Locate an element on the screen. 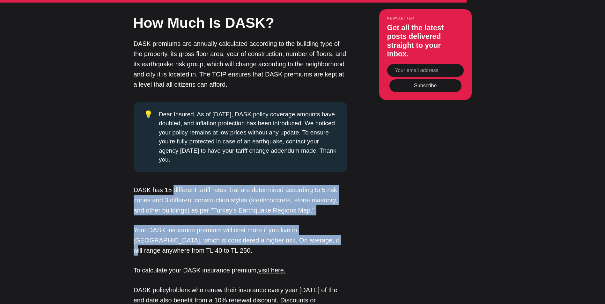 This screenshot has width=605, height=304. h3: Get all the latest posts delivered straight to your inbox. is located at coordinates (426, 41).